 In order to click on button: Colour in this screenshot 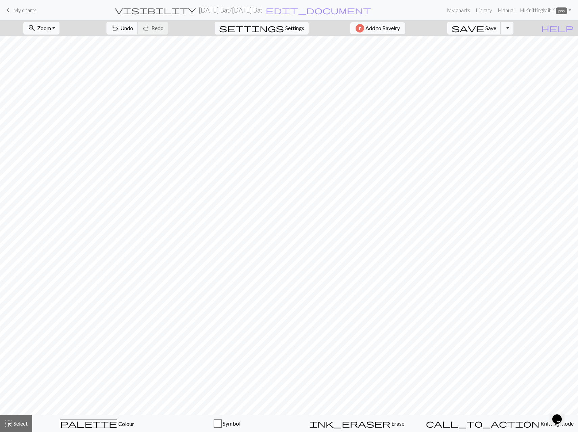, I will do `click(97, 423)`.